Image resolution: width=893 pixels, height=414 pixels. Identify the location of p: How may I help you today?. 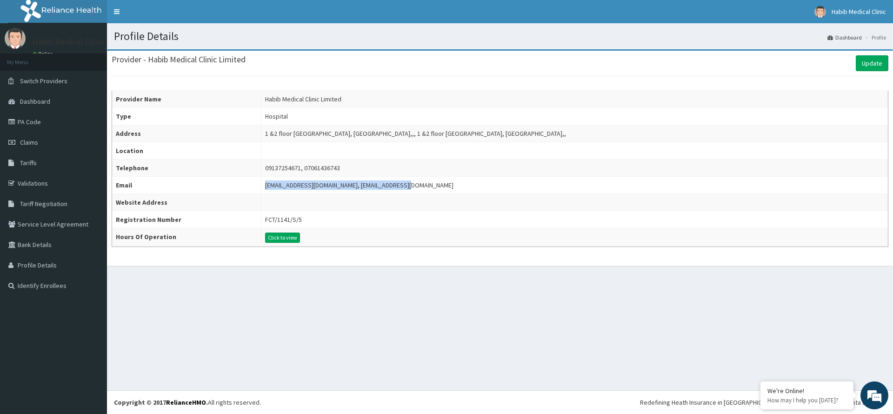
(807, 400).